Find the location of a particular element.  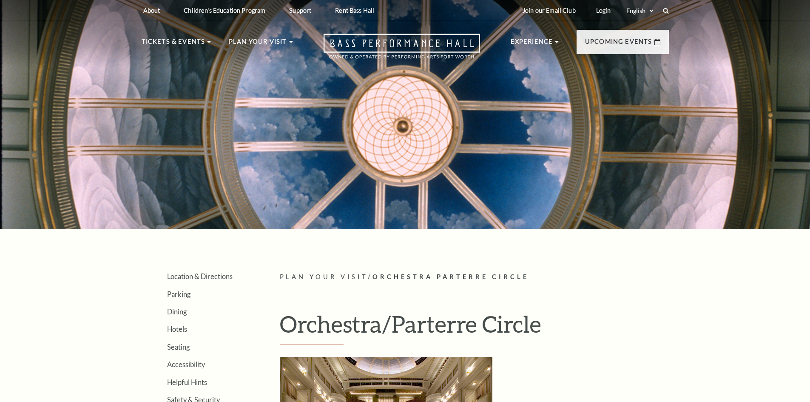

a: Parking is located at coordinates (179, 294).